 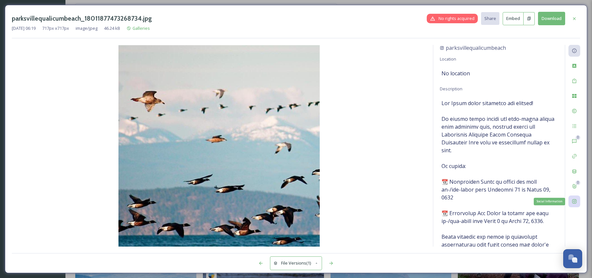 What do you see at coordinates (456, 18) in the screenshot?
I see `span: No rights acquired` at bounding box center [456, 18].